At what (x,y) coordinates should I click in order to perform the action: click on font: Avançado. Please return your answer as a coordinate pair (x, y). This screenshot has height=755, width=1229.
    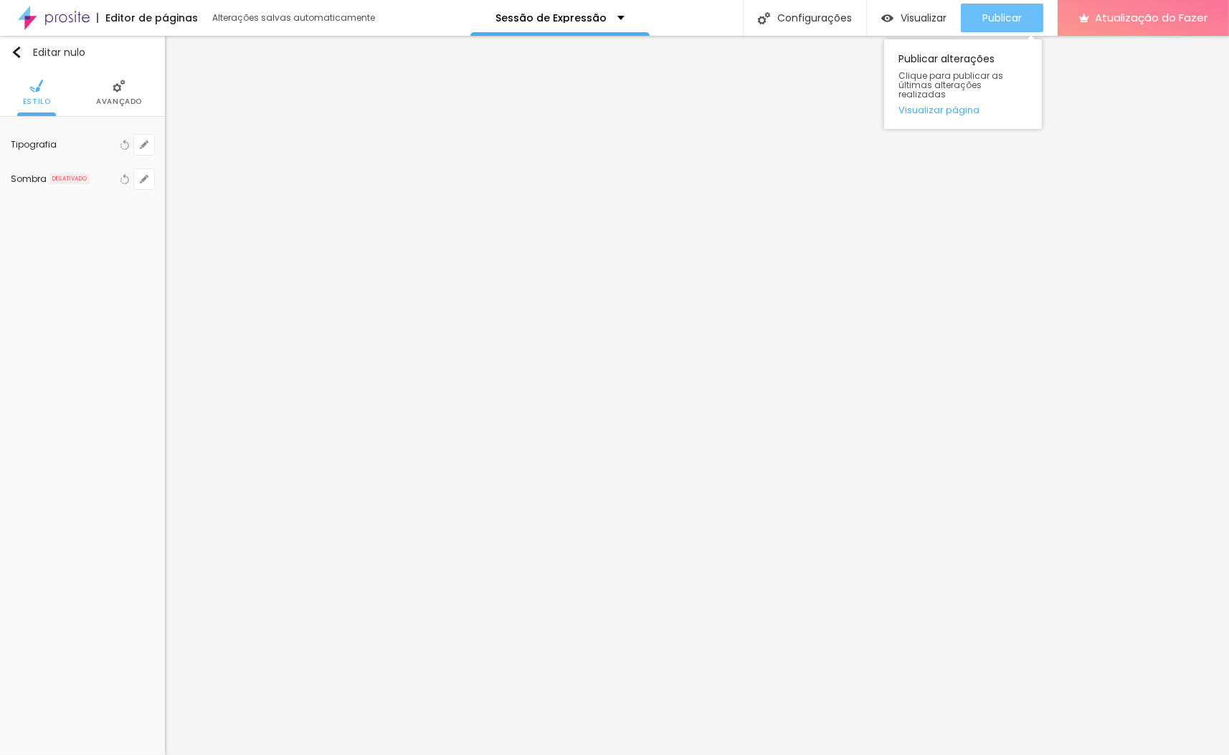
    Looking at the image, I should click on (119, 101).